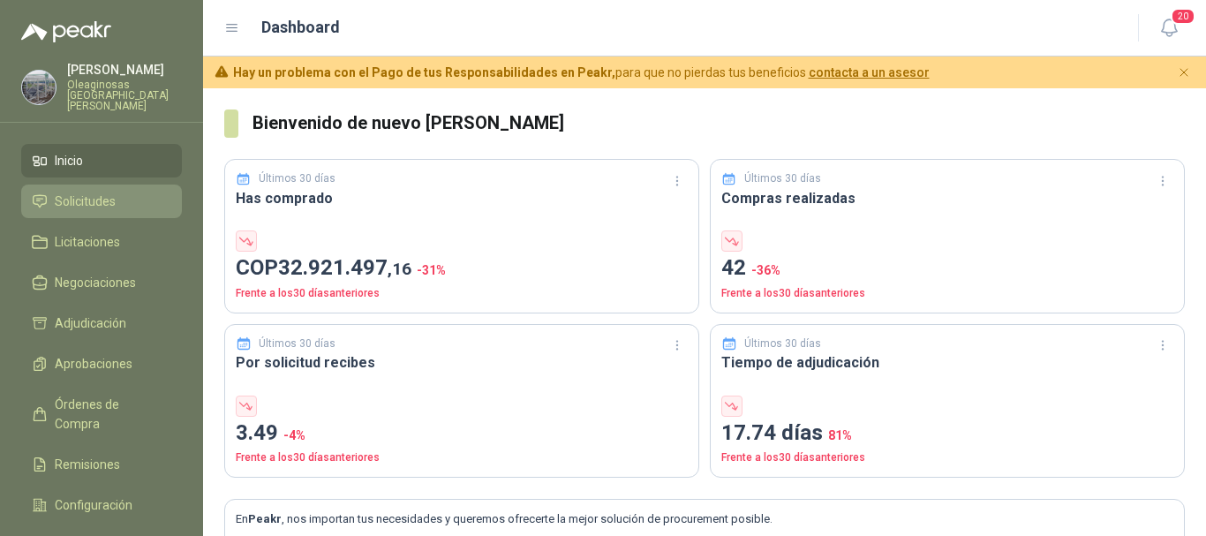  What do you see at coordinates (948, 198) in the screenshot?
I see `h3: Compras realizadas` at bounding box center [948, 198].